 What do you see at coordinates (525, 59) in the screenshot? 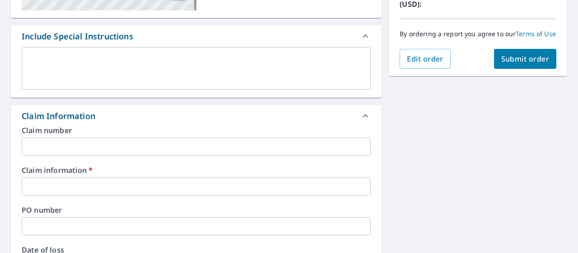
I see `button: Submit order` at bounding box center [525, 59].